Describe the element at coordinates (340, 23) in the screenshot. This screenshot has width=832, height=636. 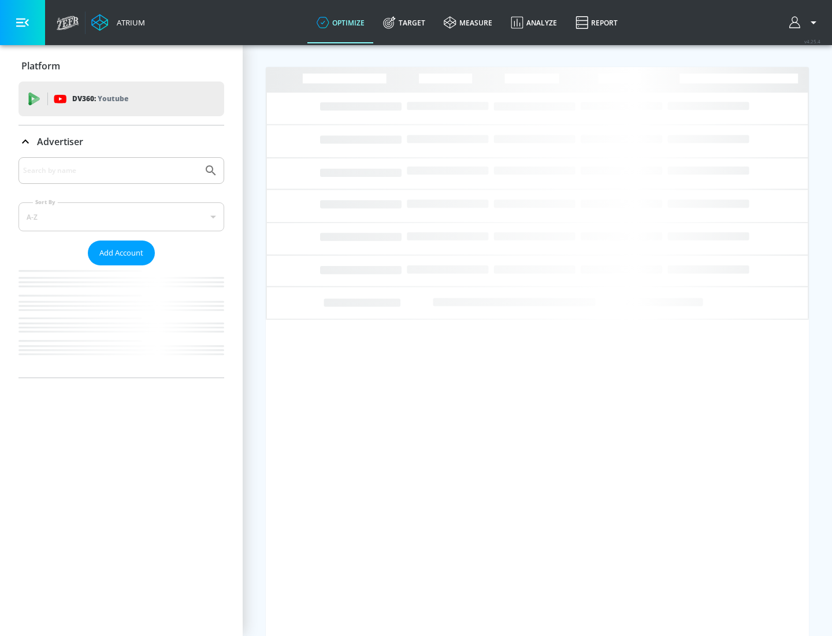
I see `a: optimize` at that location.